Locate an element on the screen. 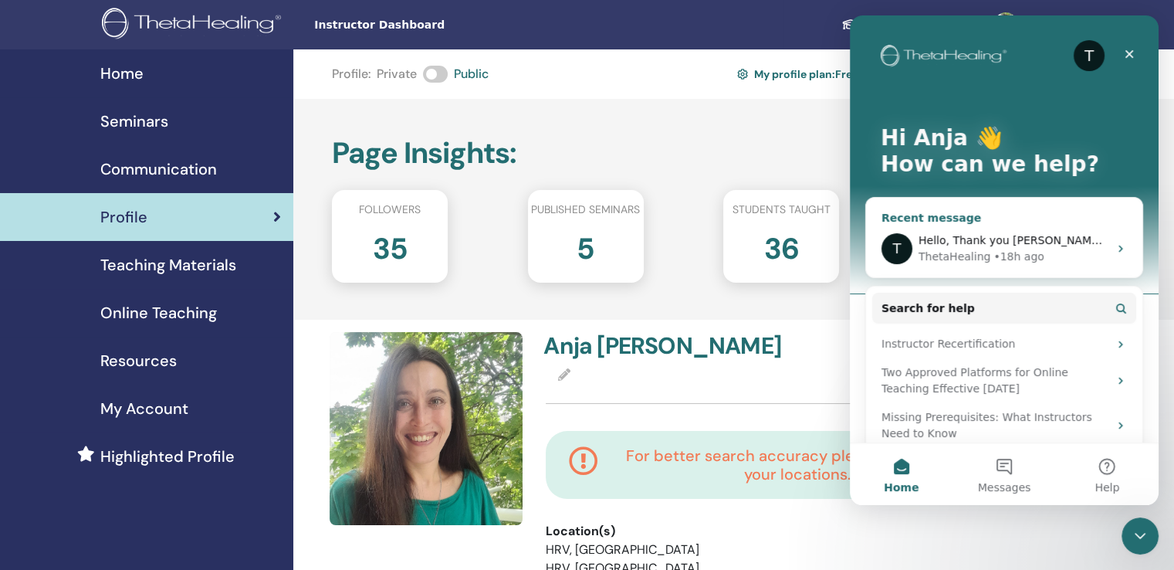 This screenshot has height=570, width=1174. div: Recent message is located at coordinates (154, 202).